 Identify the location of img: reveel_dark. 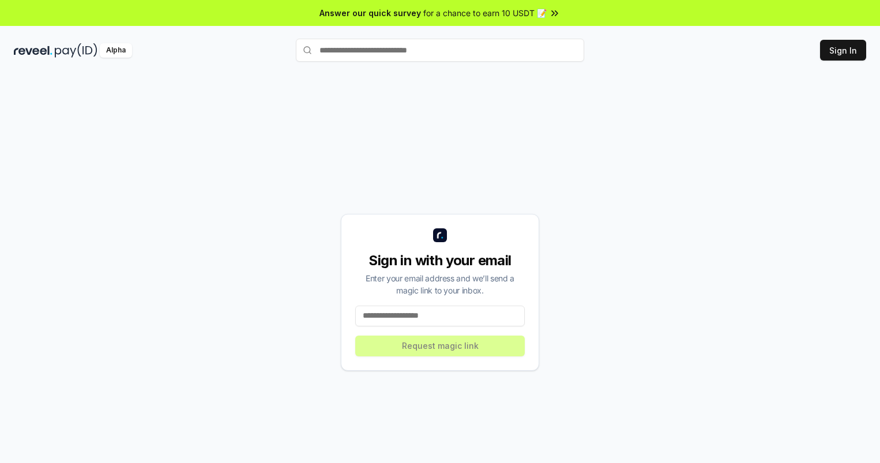
(33, 50).